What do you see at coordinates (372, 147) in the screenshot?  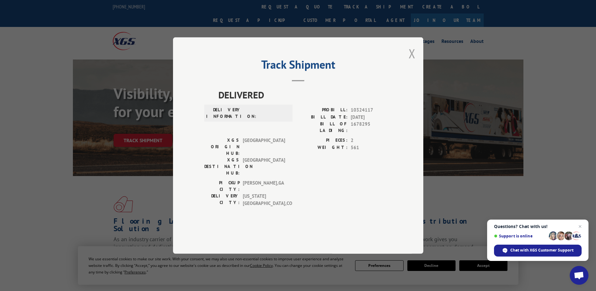 I see `span: 561` at bounding box center [372, 147].